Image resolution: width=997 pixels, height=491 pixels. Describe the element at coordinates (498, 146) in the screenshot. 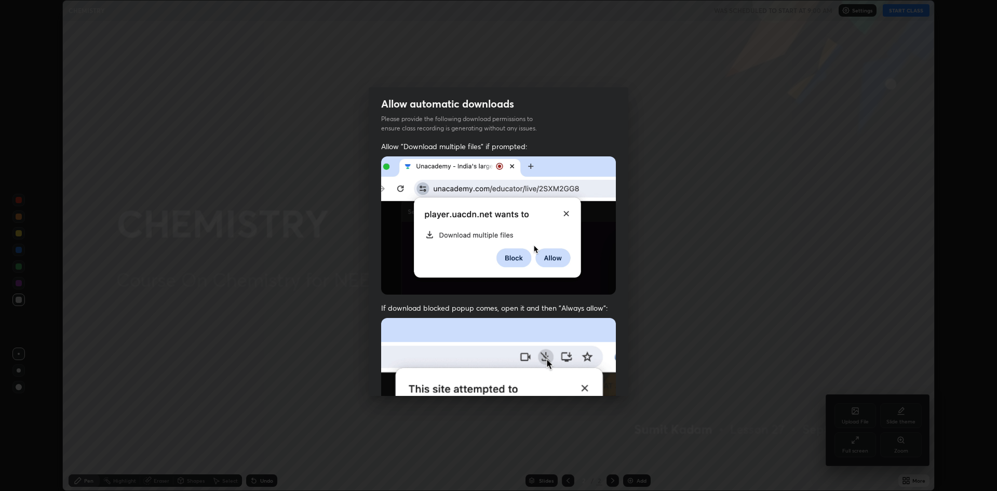

I see `span: Allow "Download multiple files" if prompted:` at that location.